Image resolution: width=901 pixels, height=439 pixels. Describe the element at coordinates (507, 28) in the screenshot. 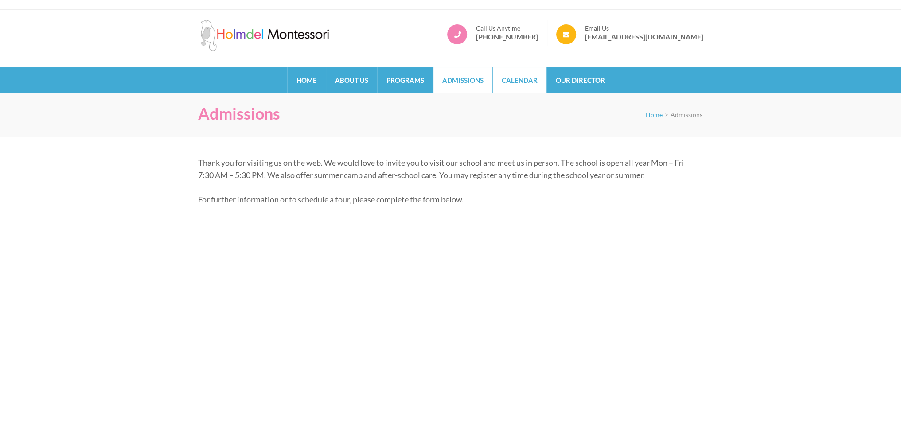

I see `span: Call Us Anytime` at that location.